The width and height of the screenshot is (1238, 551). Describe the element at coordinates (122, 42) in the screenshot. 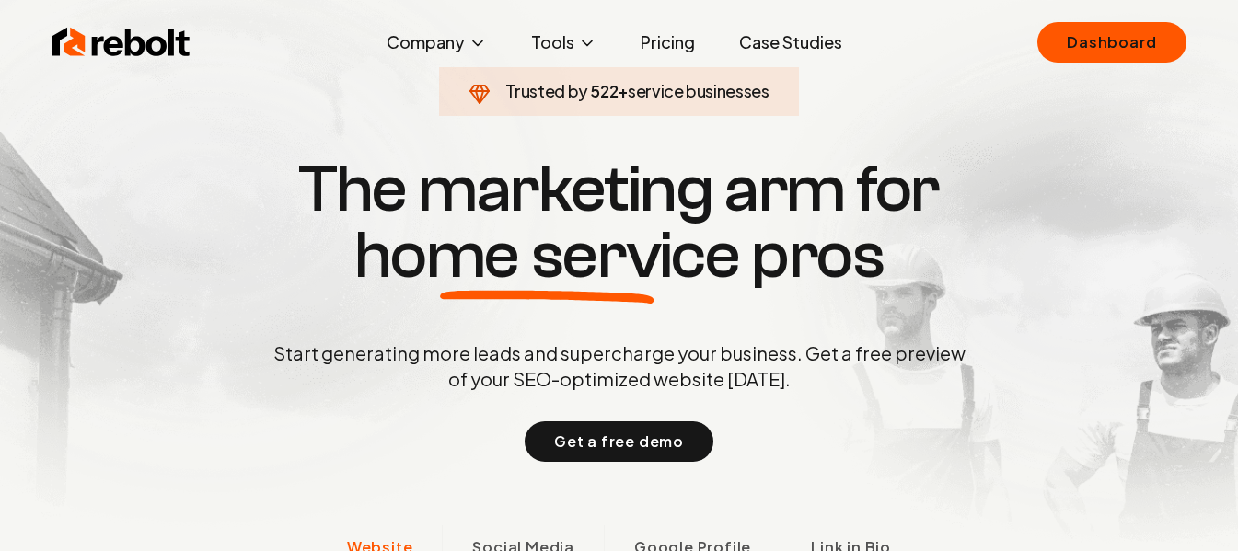

I see `img: Rebolt Logo` at that location.